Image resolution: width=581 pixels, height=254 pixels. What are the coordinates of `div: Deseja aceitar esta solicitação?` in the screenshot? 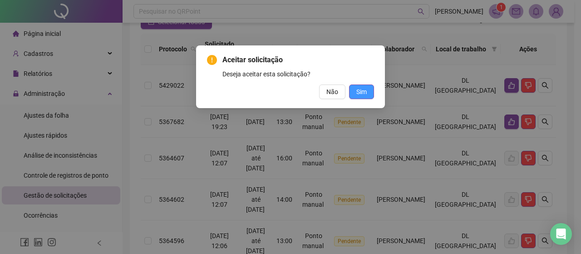 It's located at (298, 74).